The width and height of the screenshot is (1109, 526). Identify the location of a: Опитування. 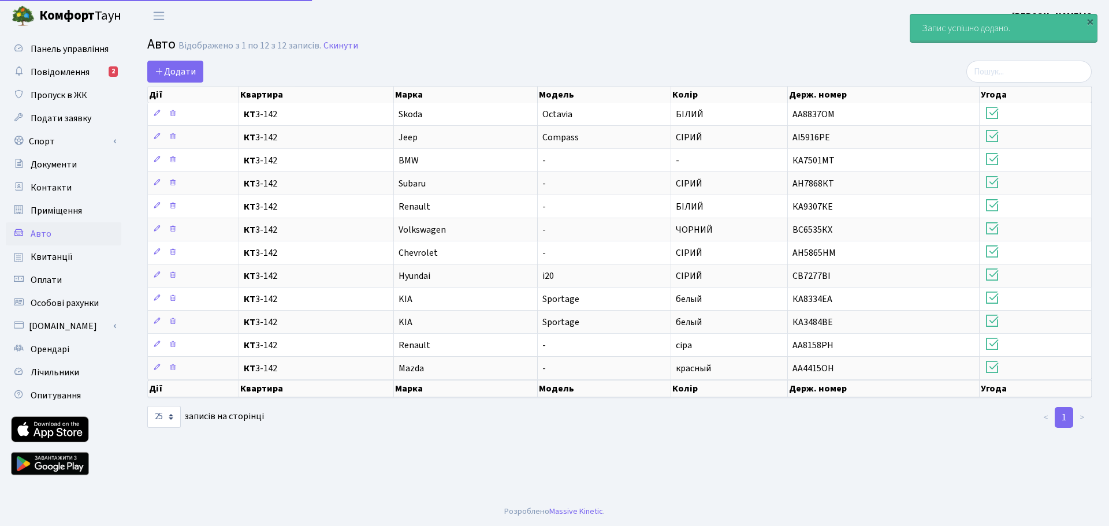
(64, 396).